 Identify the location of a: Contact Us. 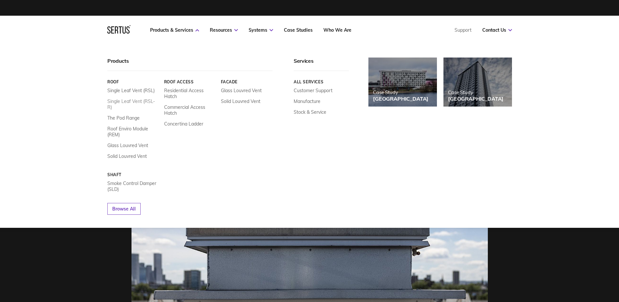
(497, 30).